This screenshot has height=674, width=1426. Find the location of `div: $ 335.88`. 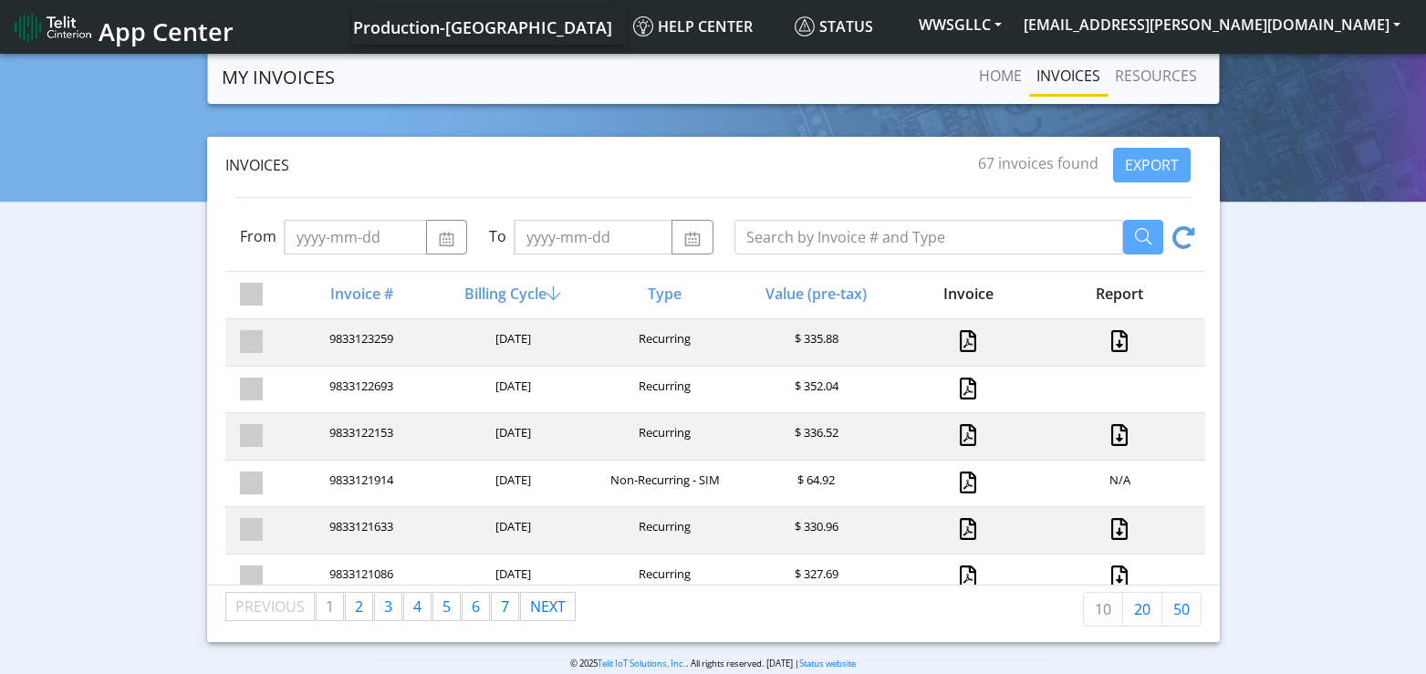

div: $ 335.88 is located at coordinates (814, 342).